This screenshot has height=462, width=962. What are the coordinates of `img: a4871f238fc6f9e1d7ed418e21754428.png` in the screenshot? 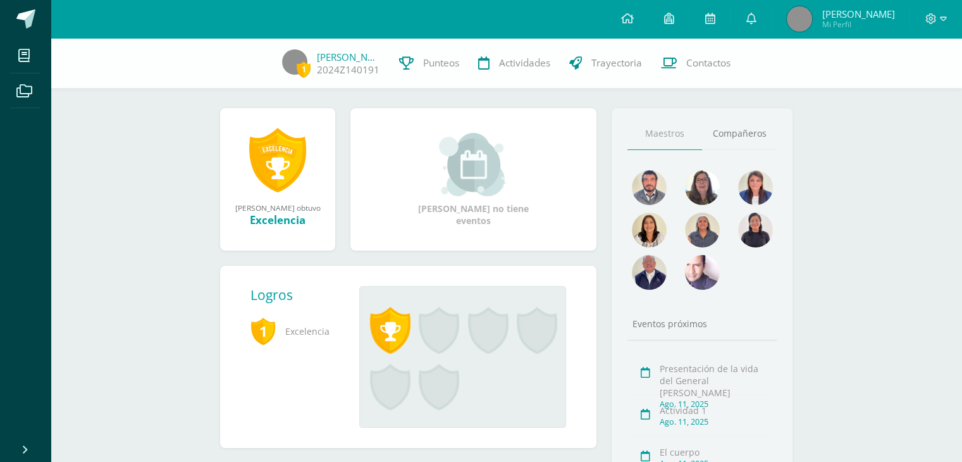 It's located at (702, 187).